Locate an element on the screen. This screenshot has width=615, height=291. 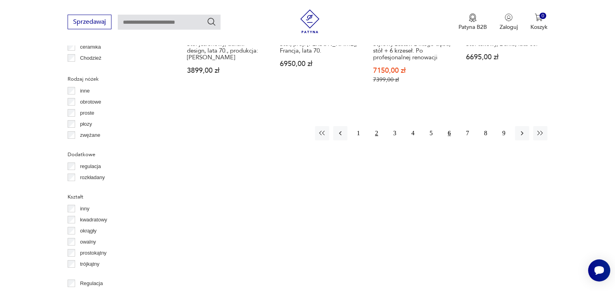
p: obrotowe is located at coordinates (90, 102).